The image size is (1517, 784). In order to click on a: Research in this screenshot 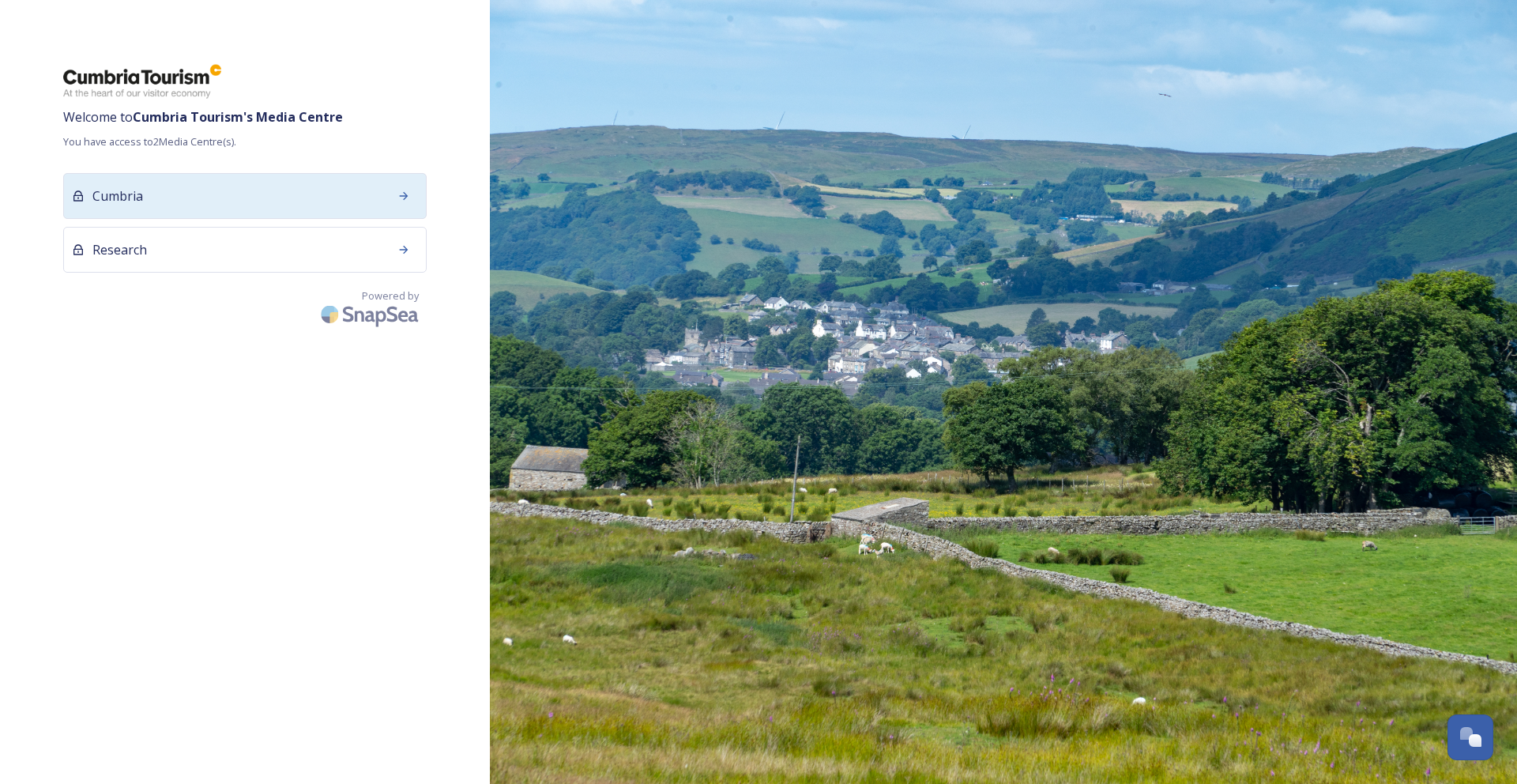, I will do `click(245, 253)`.